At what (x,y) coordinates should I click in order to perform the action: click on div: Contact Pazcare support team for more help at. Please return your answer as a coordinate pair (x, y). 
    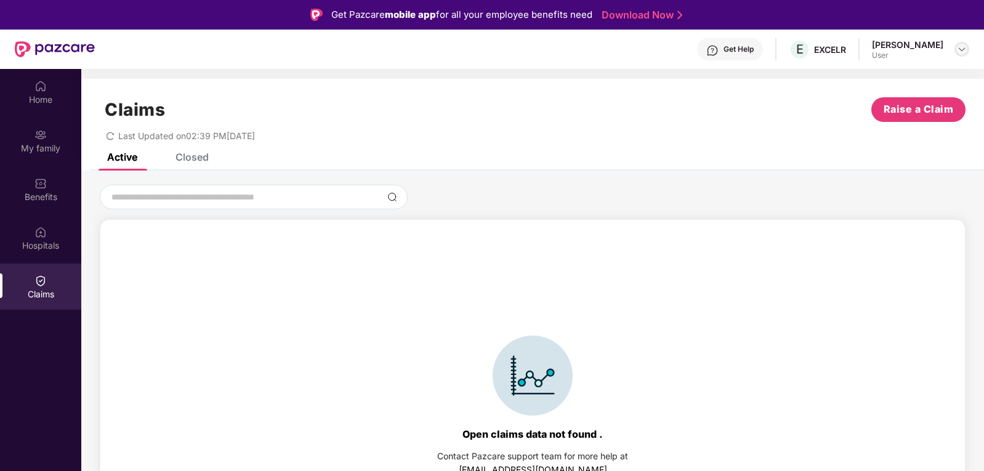
    Looking at the image, I should click on (533, 456).